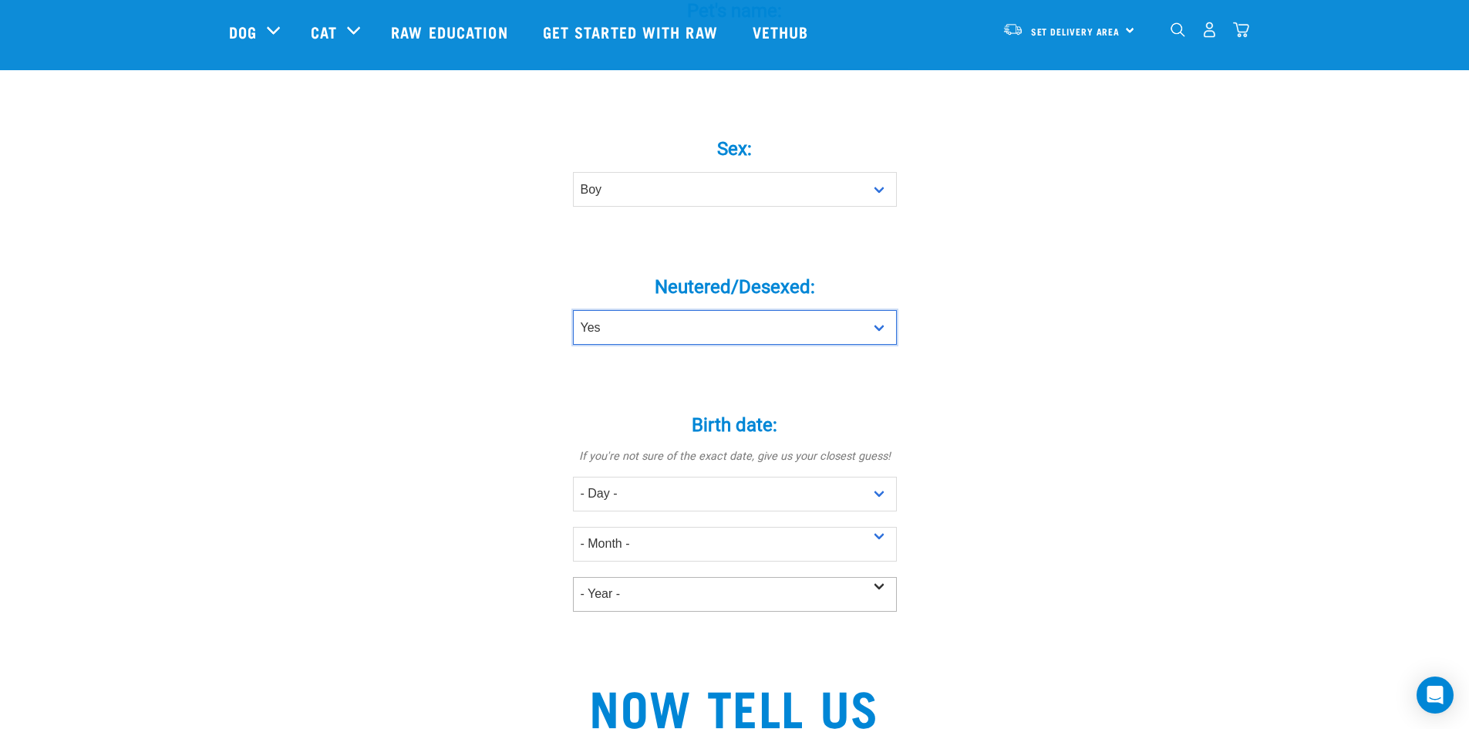 The image size is (1469, 729). What do you see at coordinates (1241, 29) in the screenshot?
I see `img: home-icon@2x.png` at bounding box center [1241, 29].